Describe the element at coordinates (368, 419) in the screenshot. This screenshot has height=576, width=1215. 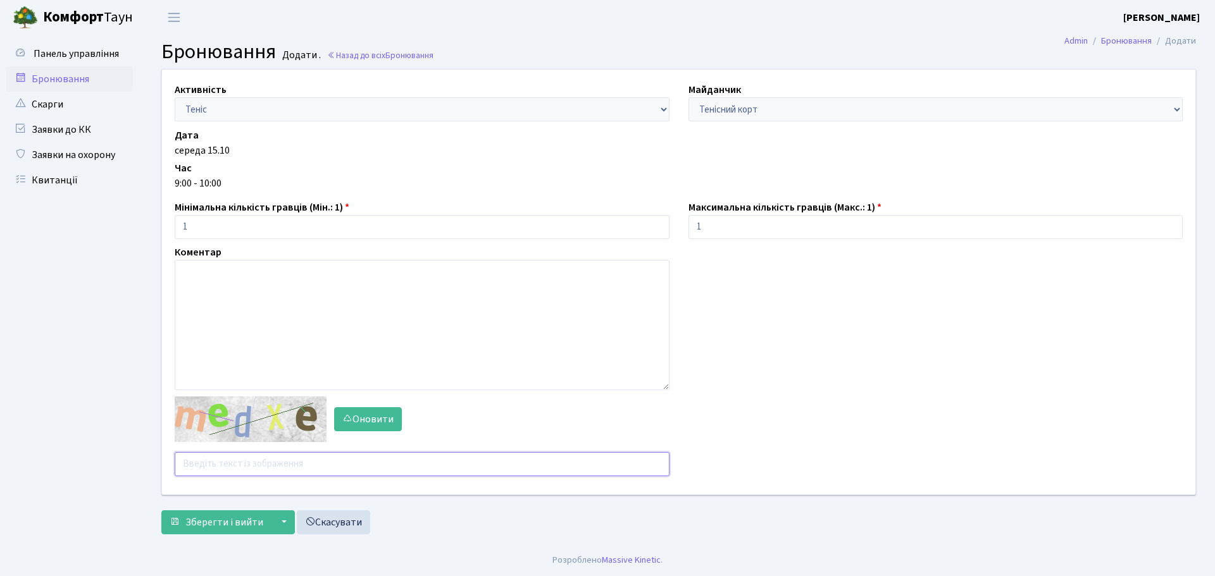
I see `button: Оновити` at that location.